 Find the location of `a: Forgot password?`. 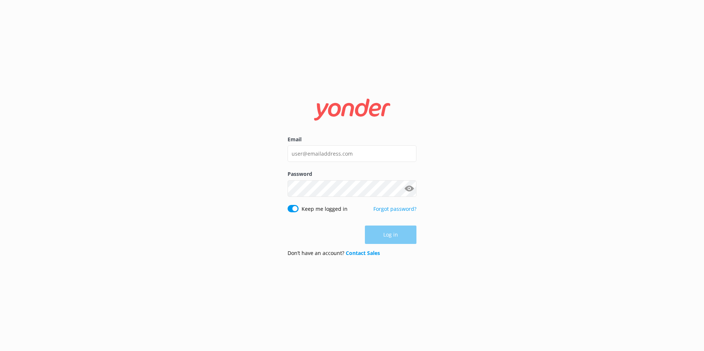

a: Forgot password? is located at coordinates (395, 209).